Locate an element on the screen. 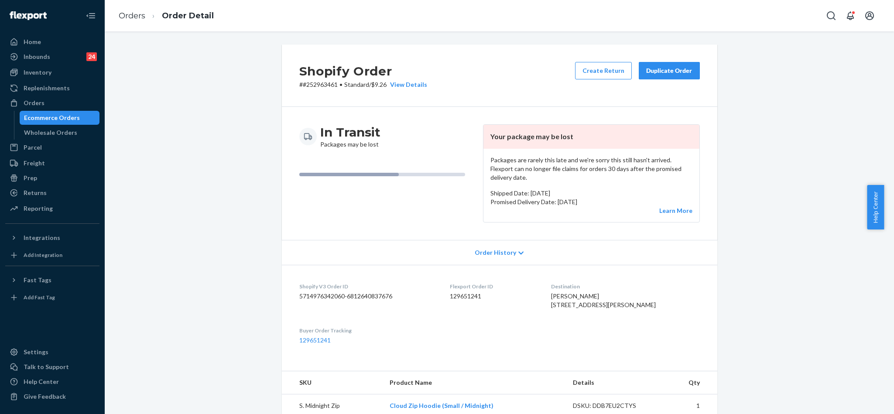  a: Cloud Zip Hoodie (Small / Midnight) is located at coordinates (442, 405).